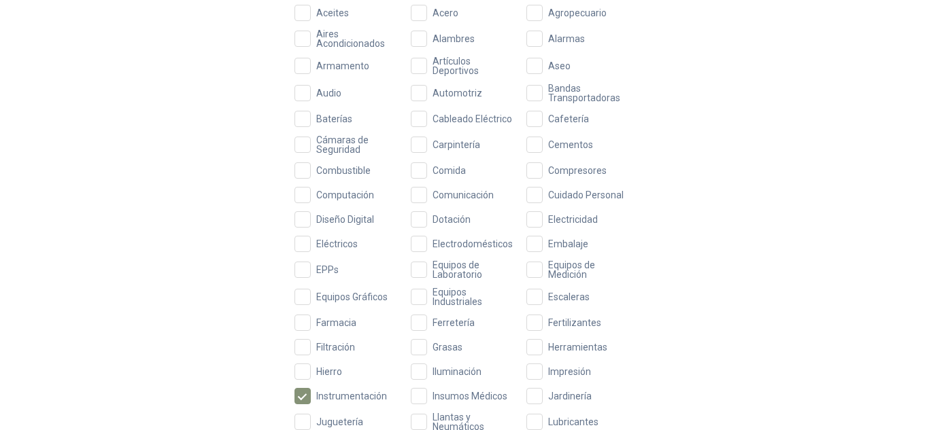 Image resolution: width=929 pixels, height=430 pixels. What do you see at coordinates (566, 39) in the screenshot?
I see `span: Alarmas` at bounding box center [566, 39].